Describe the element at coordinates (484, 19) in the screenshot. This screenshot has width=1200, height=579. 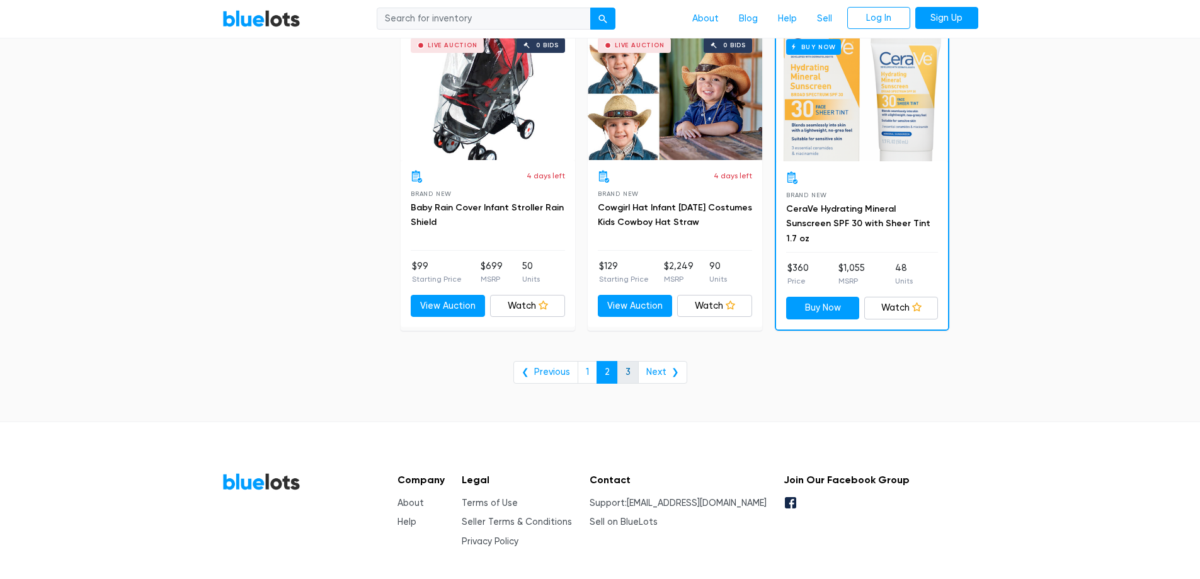
I see `input: Search for inventory` at that location.